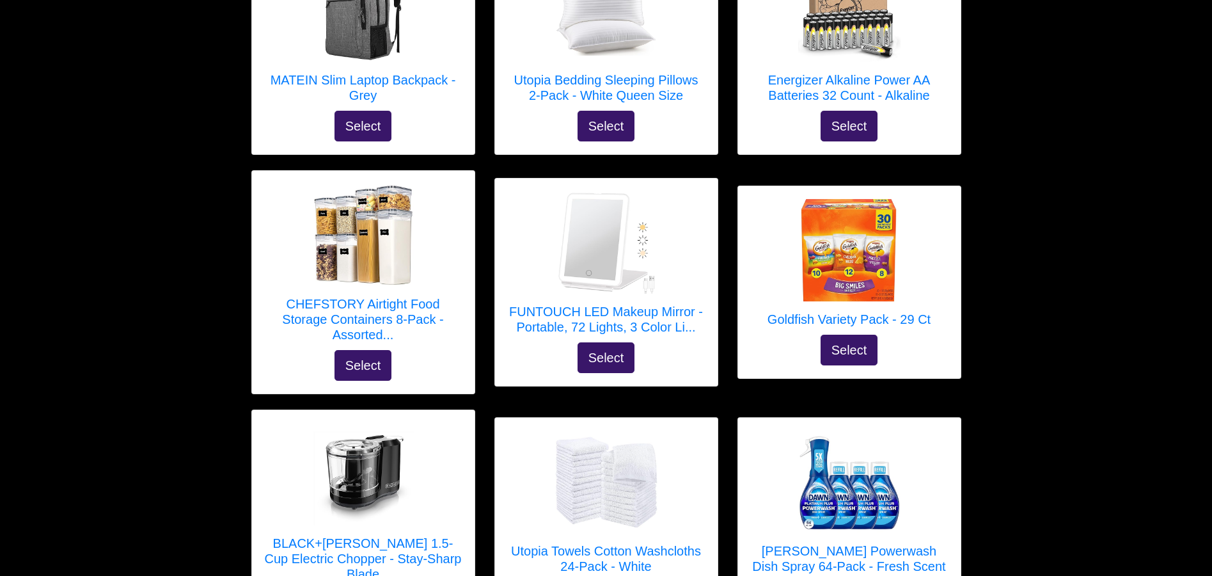 The height and width of the screenshot is (576, 1212). I want to click on img: Dawn Powerwash Dish Spray 64-Pack - Fresh Scent, so click(849, 482).